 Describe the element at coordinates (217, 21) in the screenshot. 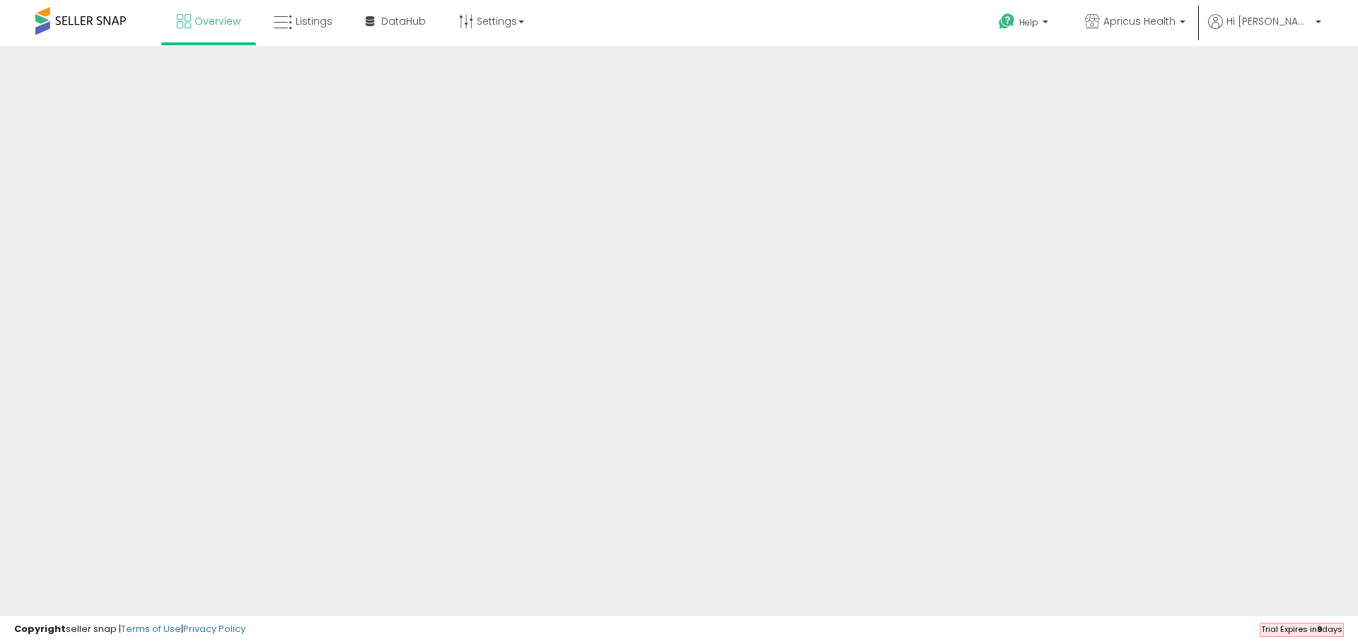

I see `span: Overview` at that location.